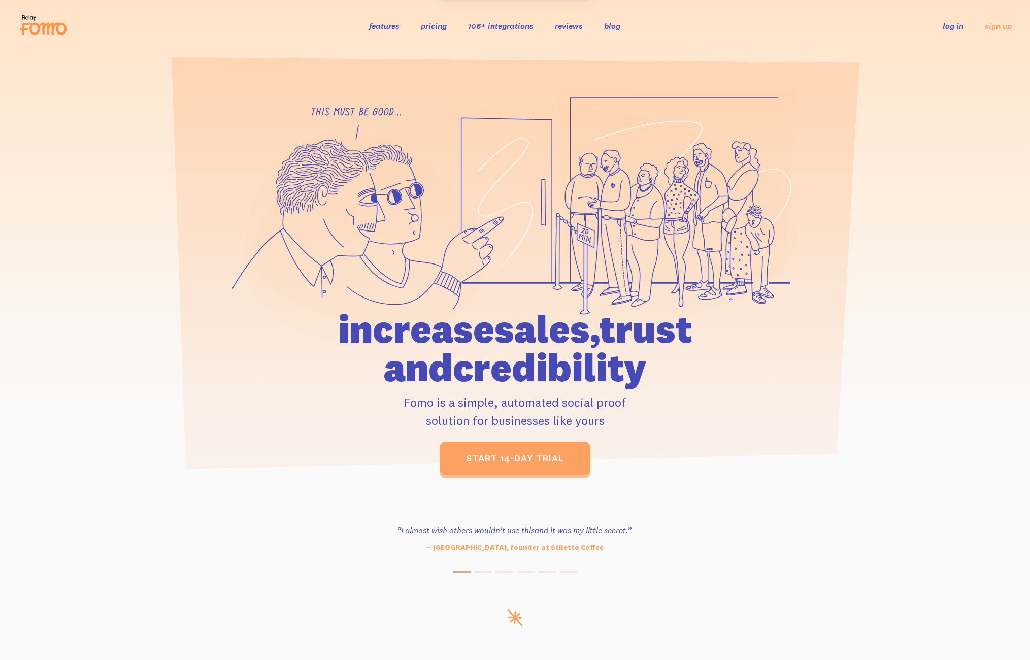 The image size is (1030, 660). What do you see at coordinates (953, 26) in the screenshot?
I see `a: log in` at bounding box center [953, 26].